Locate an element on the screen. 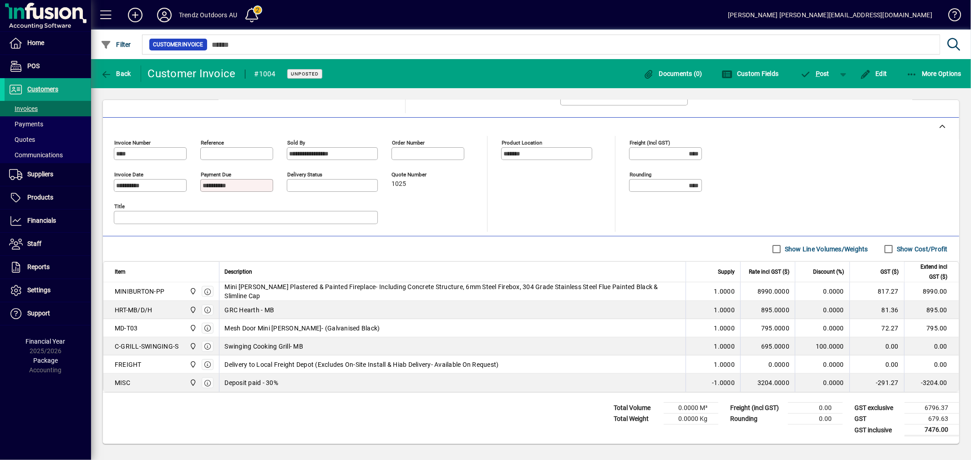 This screenshot has height=460, width=971. span: Staff is located at coordinates (34, 244).